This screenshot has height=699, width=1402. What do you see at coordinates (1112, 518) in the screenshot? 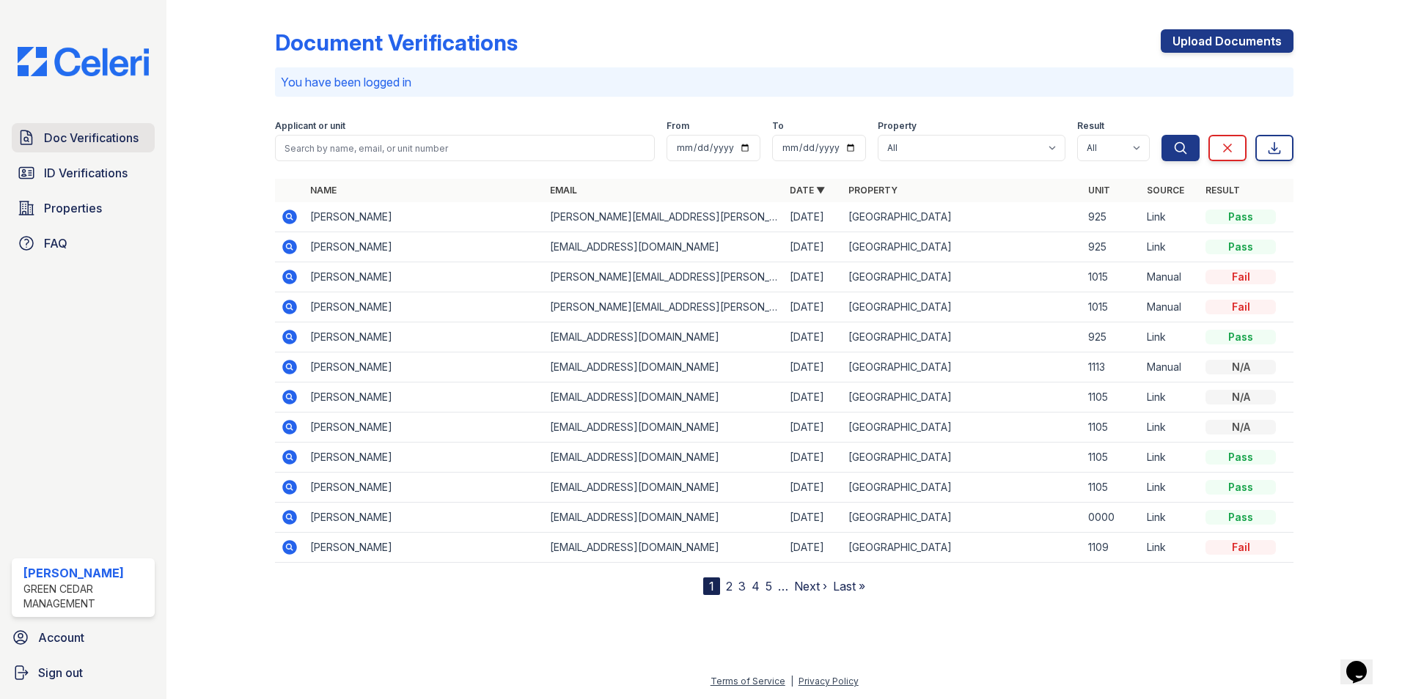
I see `td: 0000` at bounding box center [1112, 518].